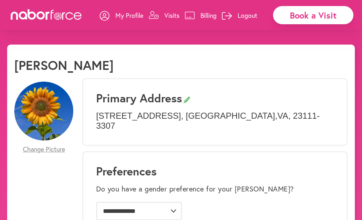 Image resolution: width=362 pixels, height=220 pixels. Describe the element at coordinates (200, 15) in the screenshot. I see `a: Billing` at that location.